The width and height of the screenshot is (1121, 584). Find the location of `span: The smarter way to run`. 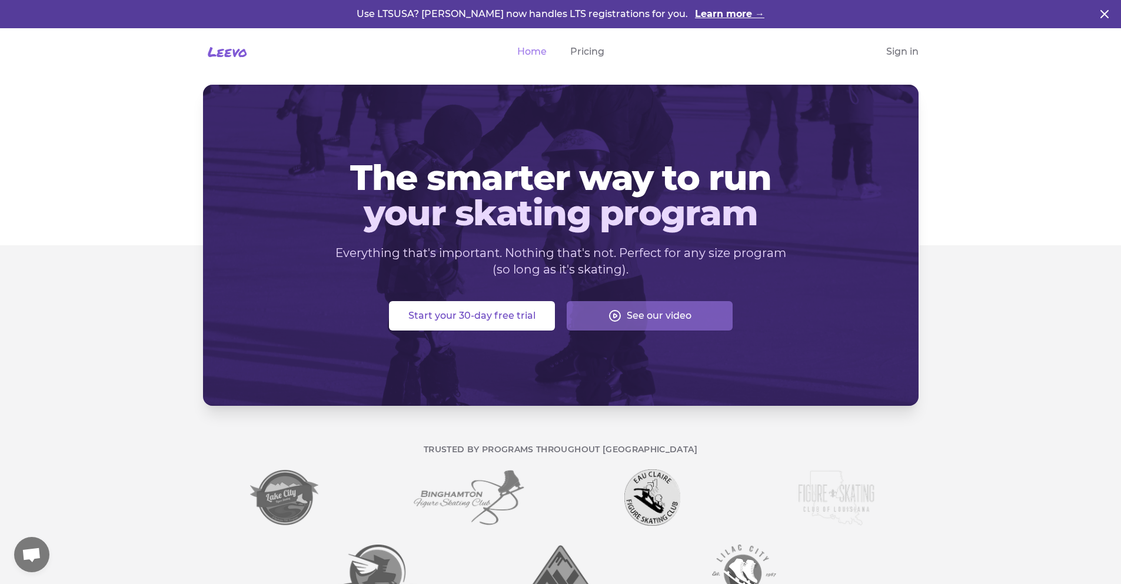

span: The smarter way to run is located at coordinates (561, 178).